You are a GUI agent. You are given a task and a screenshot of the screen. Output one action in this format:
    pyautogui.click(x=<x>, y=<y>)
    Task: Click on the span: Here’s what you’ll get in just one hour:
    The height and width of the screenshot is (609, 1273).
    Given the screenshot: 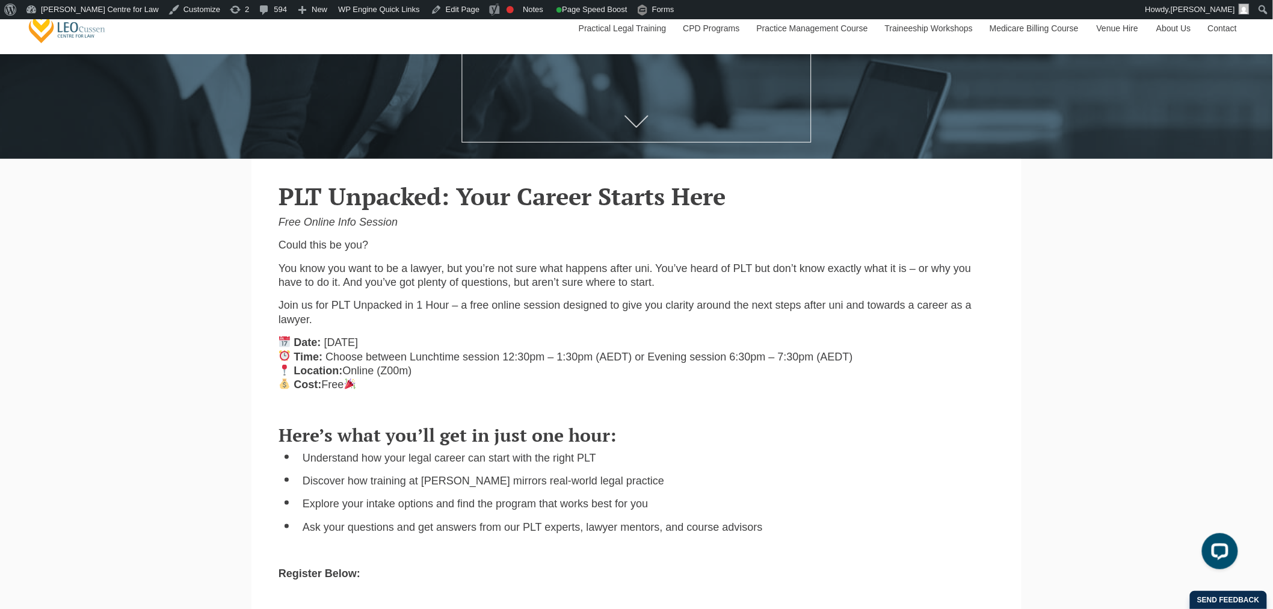 What is the action you would take?
    pyautogui.click(x=447, y=435)
    